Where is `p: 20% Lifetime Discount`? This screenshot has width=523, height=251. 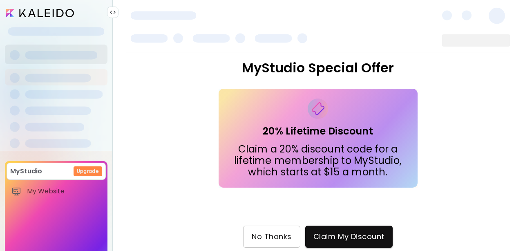 p: 20% Lifetime Discount is located at coordinates (318, 131).